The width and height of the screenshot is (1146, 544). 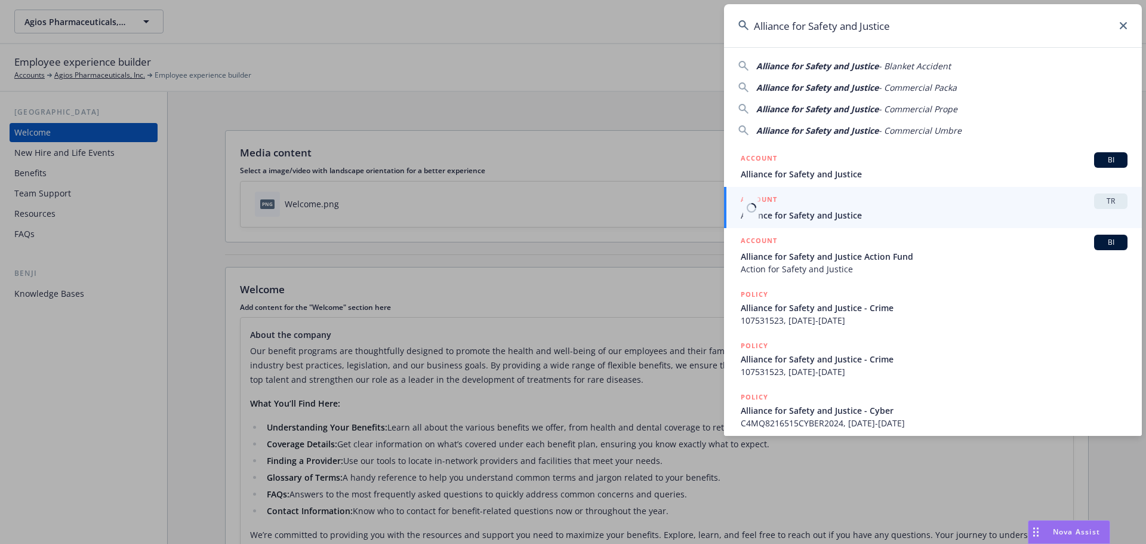 What do you see at coordinates (935, 269) in the screenshot?
I see `span: Action for Safety and Justice` at bounding box center [935, 269].